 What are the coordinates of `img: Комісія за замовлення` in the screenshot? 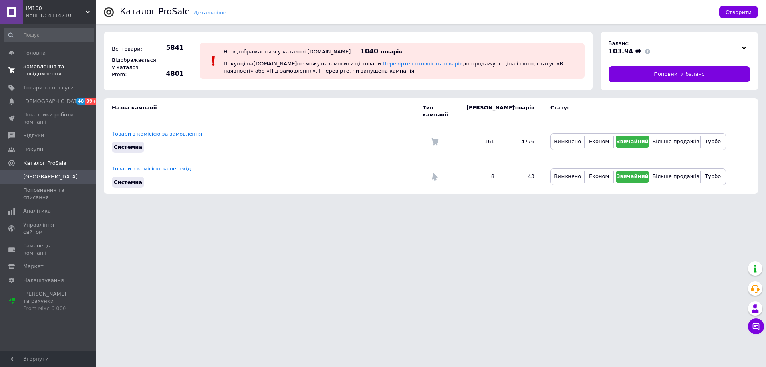 It's located at (434, 142).